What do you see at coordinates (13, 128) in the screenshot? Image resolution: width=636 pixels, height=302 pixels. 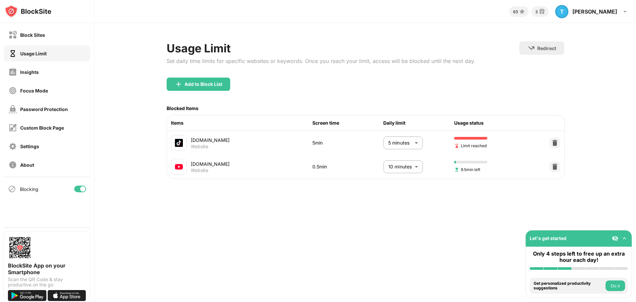 I see `img: customize-block-page-off.svg` at bounding box center [13, 128].